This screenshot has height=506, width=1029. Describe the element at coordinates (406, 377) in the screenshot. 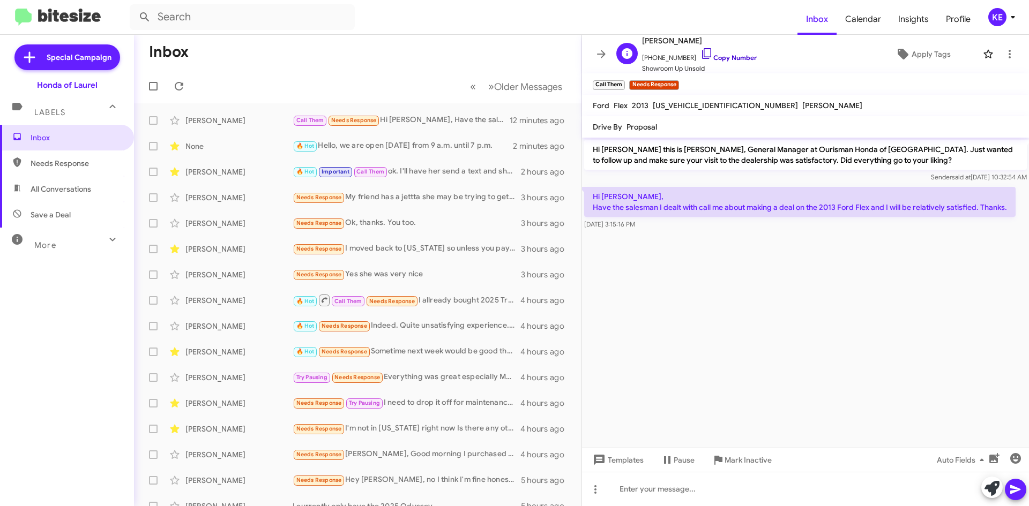

I see `div: Everything was great especially Mac. I'll get back to you if I want to move forward.` at that location.